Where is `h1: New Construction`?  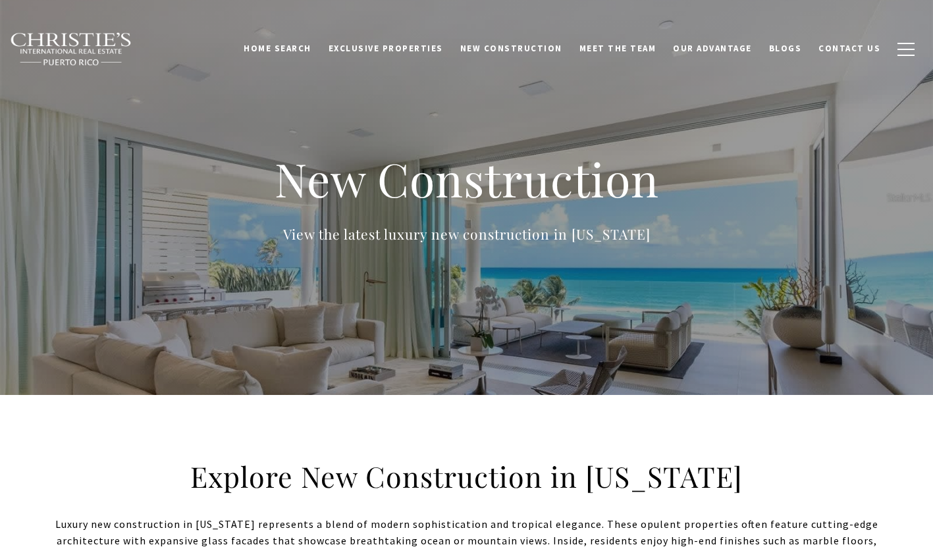 h1: New Construction is located at coordinates (467, 179).